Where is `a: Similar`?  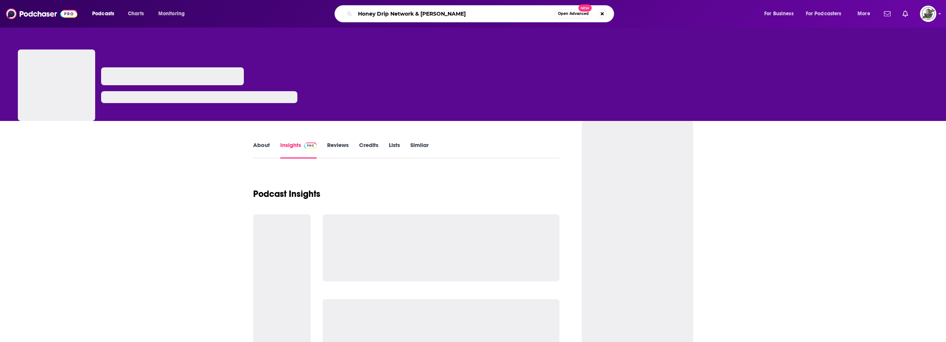 a: Similar is located at coordinates (419, 150).